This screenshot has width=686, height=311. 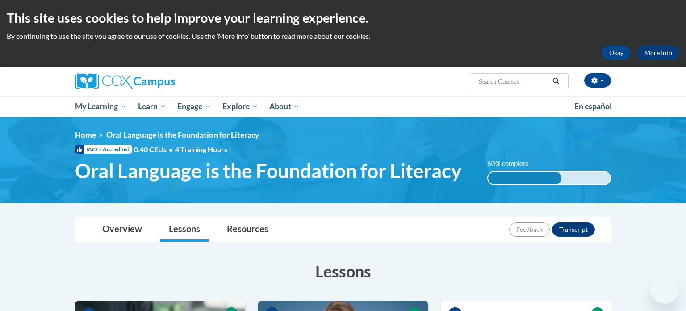 I want to click on button: Okay, so click(x=617, y=53).